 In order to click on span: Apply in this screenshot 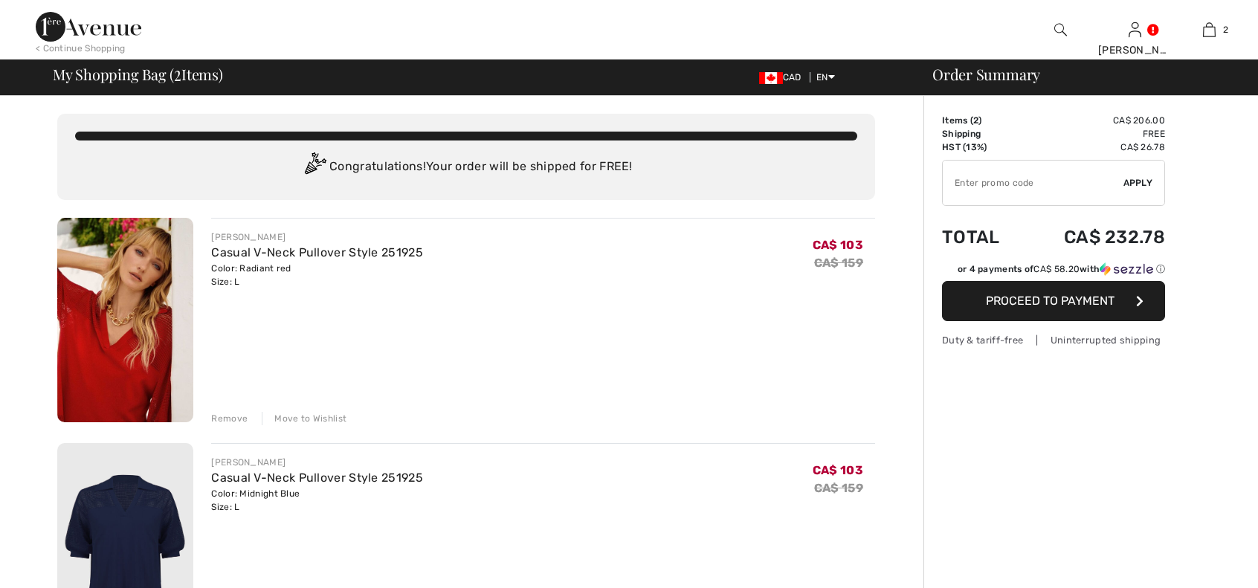, I will do `click(1139, 183)`.